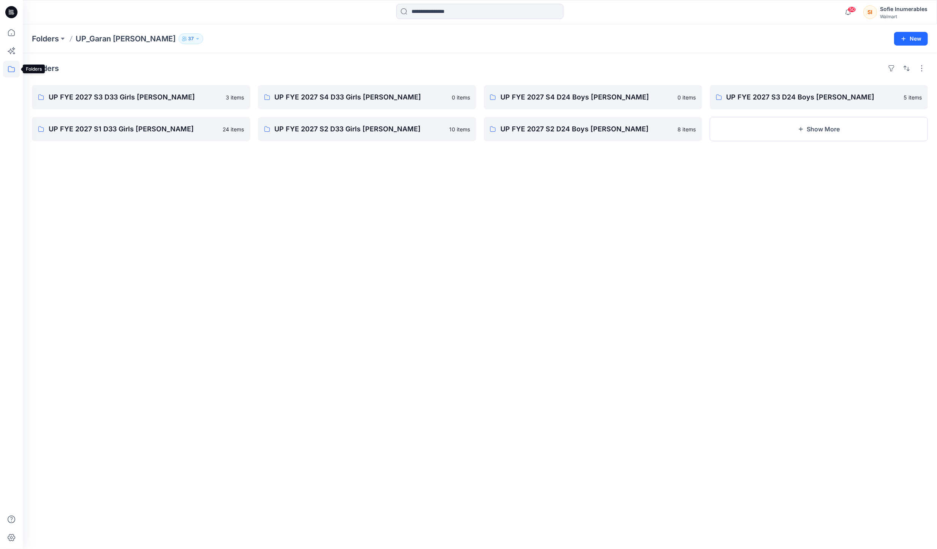  What do you see at coordinates (191, 39) in the screenshot?
I see `button: 37` at bounding box center [191, 39].